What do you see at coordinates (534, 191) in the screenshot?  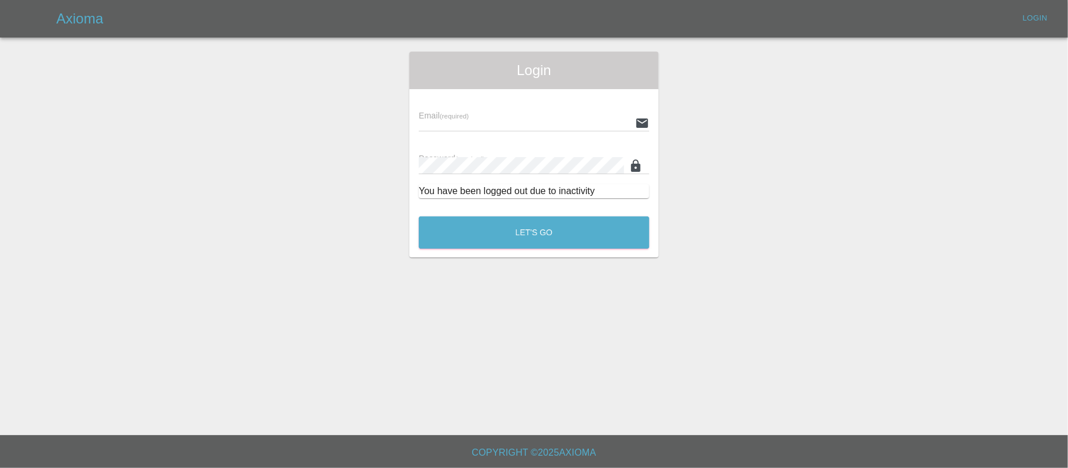 I see `div: You have been logged out due to inactivity` at bounding box center [534, 191].